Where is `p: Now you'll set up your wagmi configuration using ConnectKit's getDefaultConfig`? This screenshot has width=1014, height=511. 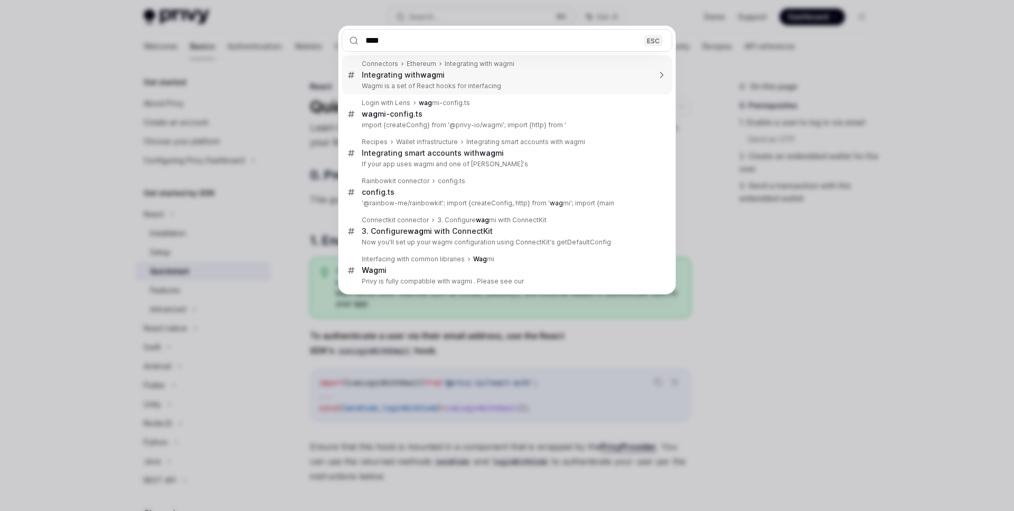 p: Now you'll set up your wagmi configuration using ConnectKit's getDefaultConfig is located at coordinates (506, 242).